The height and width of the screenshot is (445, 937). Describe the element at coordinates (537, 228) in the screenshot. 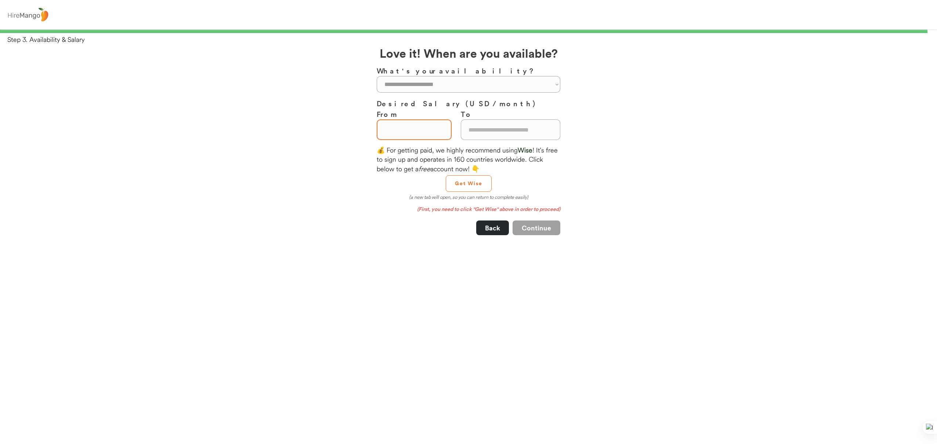

I see `button: Continue` at that location.